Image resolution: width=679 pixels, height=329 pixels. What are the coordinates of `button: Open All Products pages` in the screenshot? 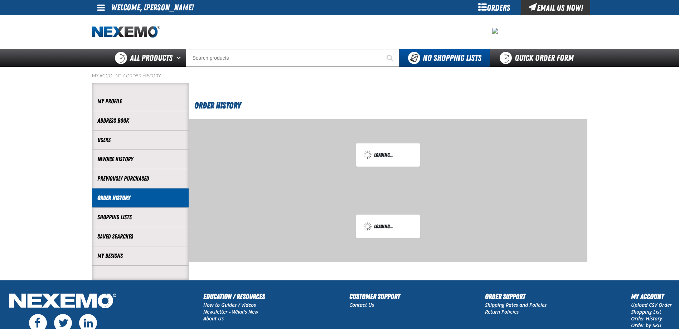 It's located at (180, 58).